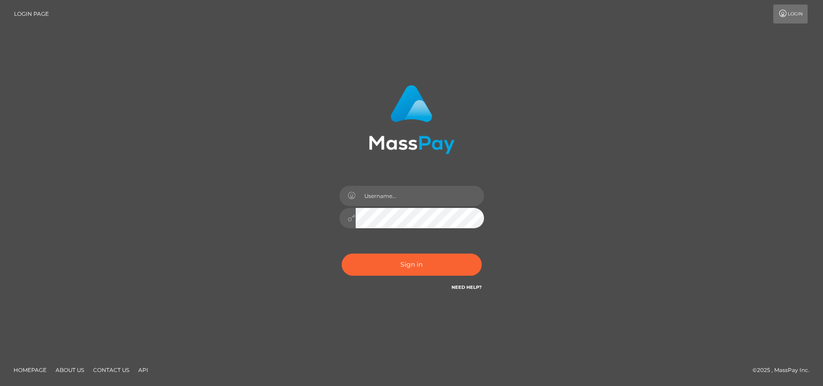 This screenshot has height=386, width=823. I want to click on input: Username..., so click(420, 196).